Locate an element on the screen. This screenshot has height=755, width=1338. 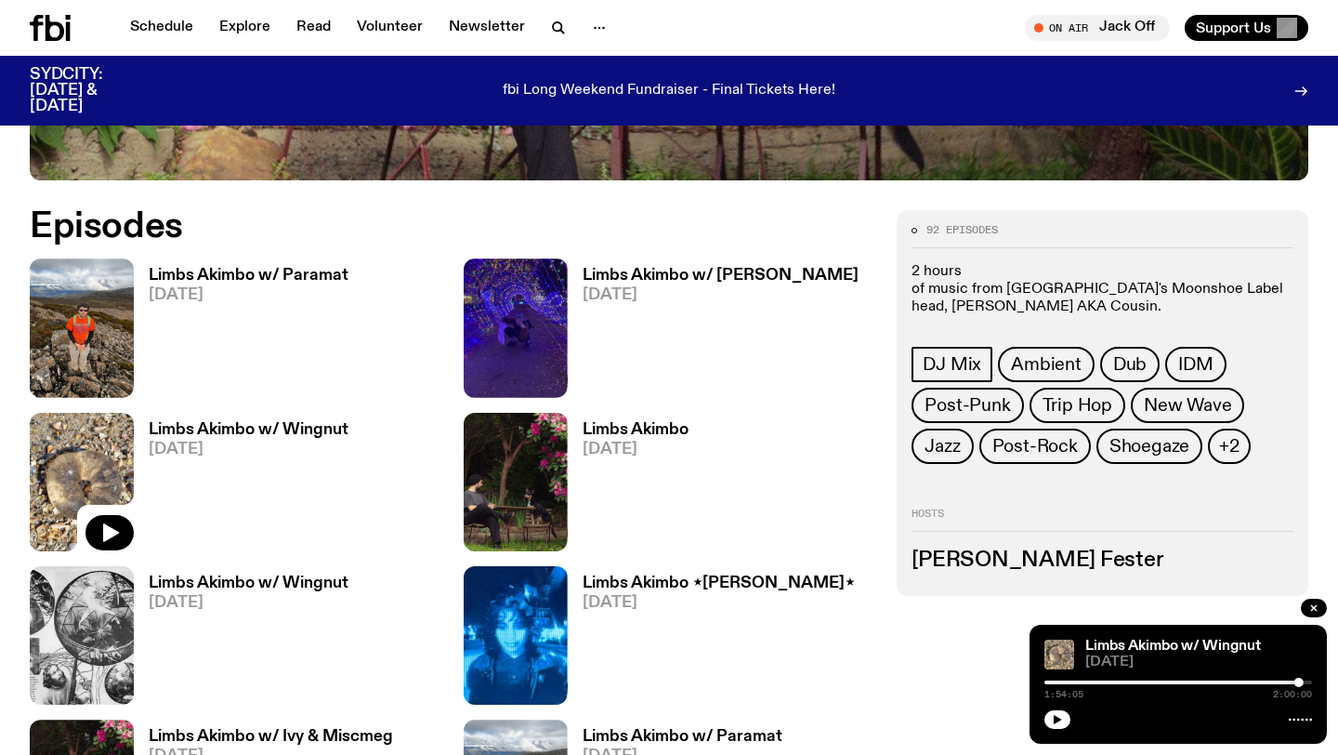
button: On AirJack Off is located at coordinates (1098, 28).